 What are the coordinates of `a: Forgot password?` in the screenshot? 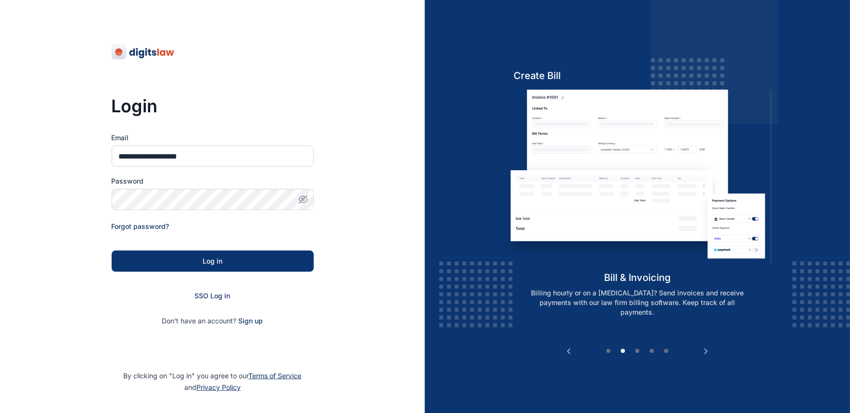 It's located at (141, 226).